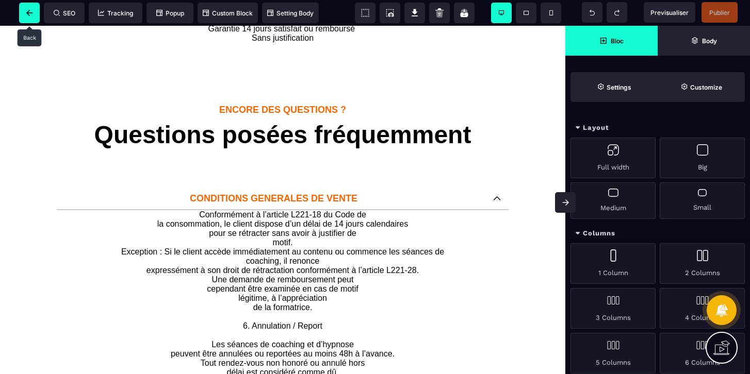 This screenshot has width=750, height=374. I want to click on div: 2 Columns, so click(702, 263).